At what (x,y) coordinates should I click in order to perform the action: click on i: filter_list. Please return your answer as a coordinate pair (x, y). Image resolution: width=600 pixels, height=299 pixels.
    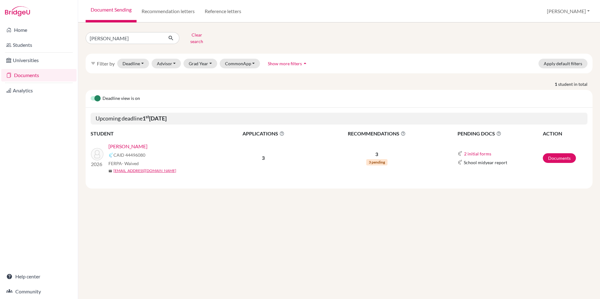
    Looking at the image, I should click on (93, 63).